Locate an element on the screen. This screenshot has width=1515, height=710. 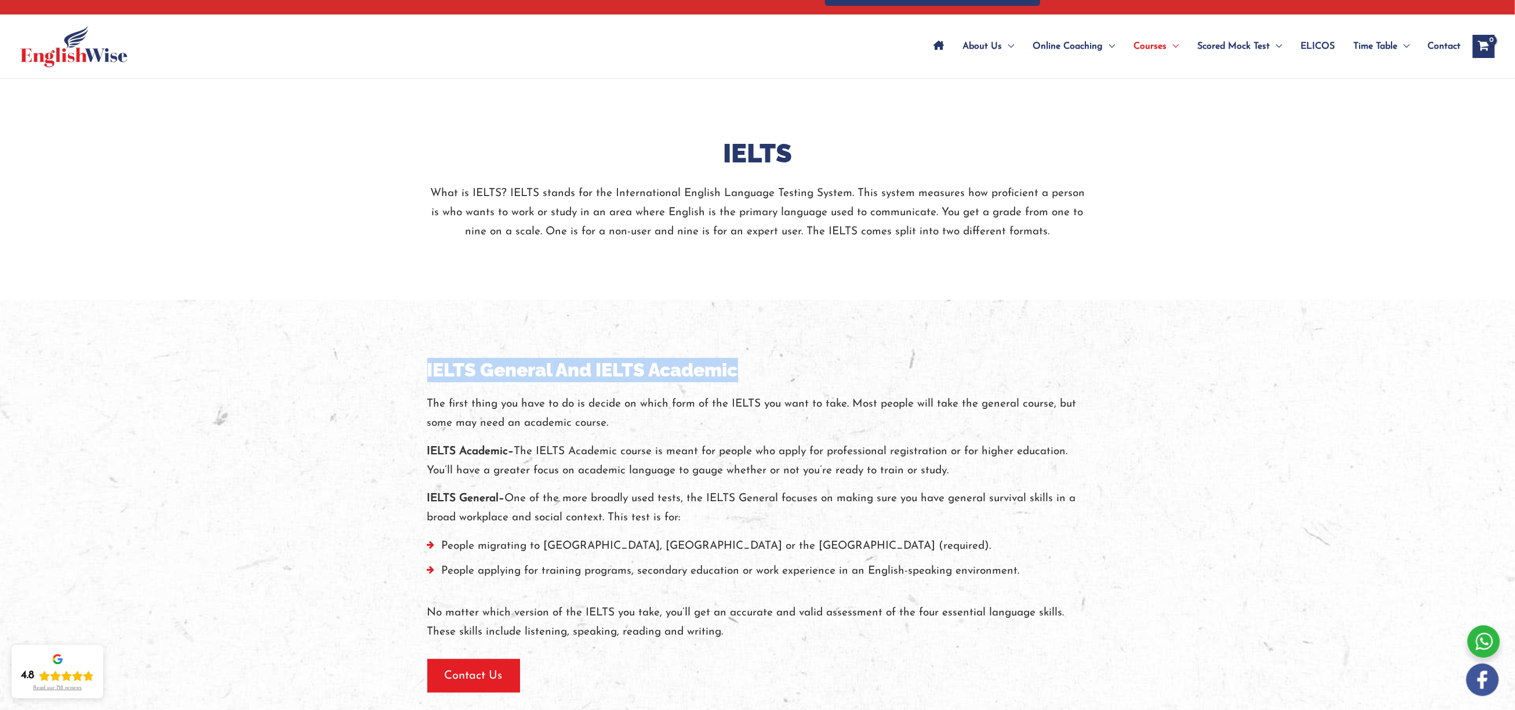
a: View Shopping Cart, empty is located at coordinates (1484, 46).